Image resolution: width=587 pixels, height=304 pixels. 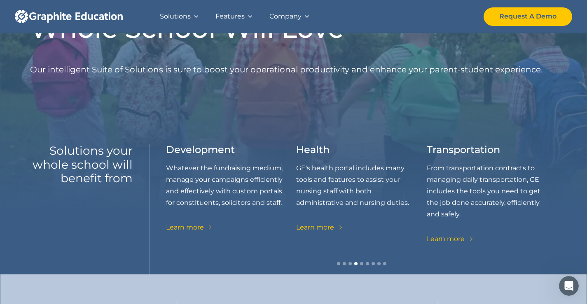 I want to click on h3: Transportation, so click(x=463, y=150).